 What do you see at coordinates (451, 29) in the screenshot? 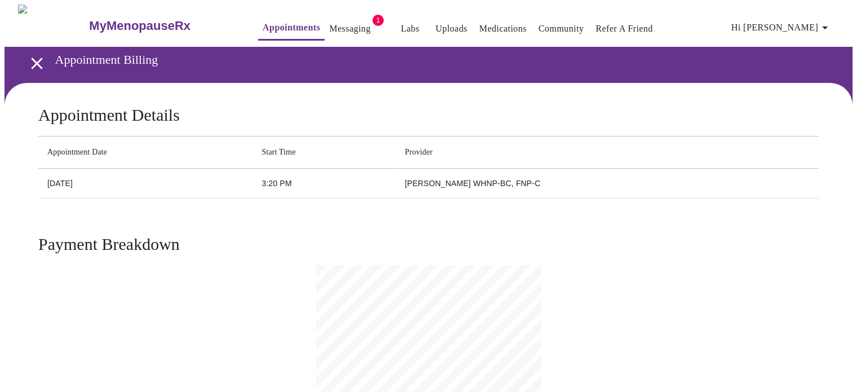
I see `button: Uploads` at bounding box center [451, 29].